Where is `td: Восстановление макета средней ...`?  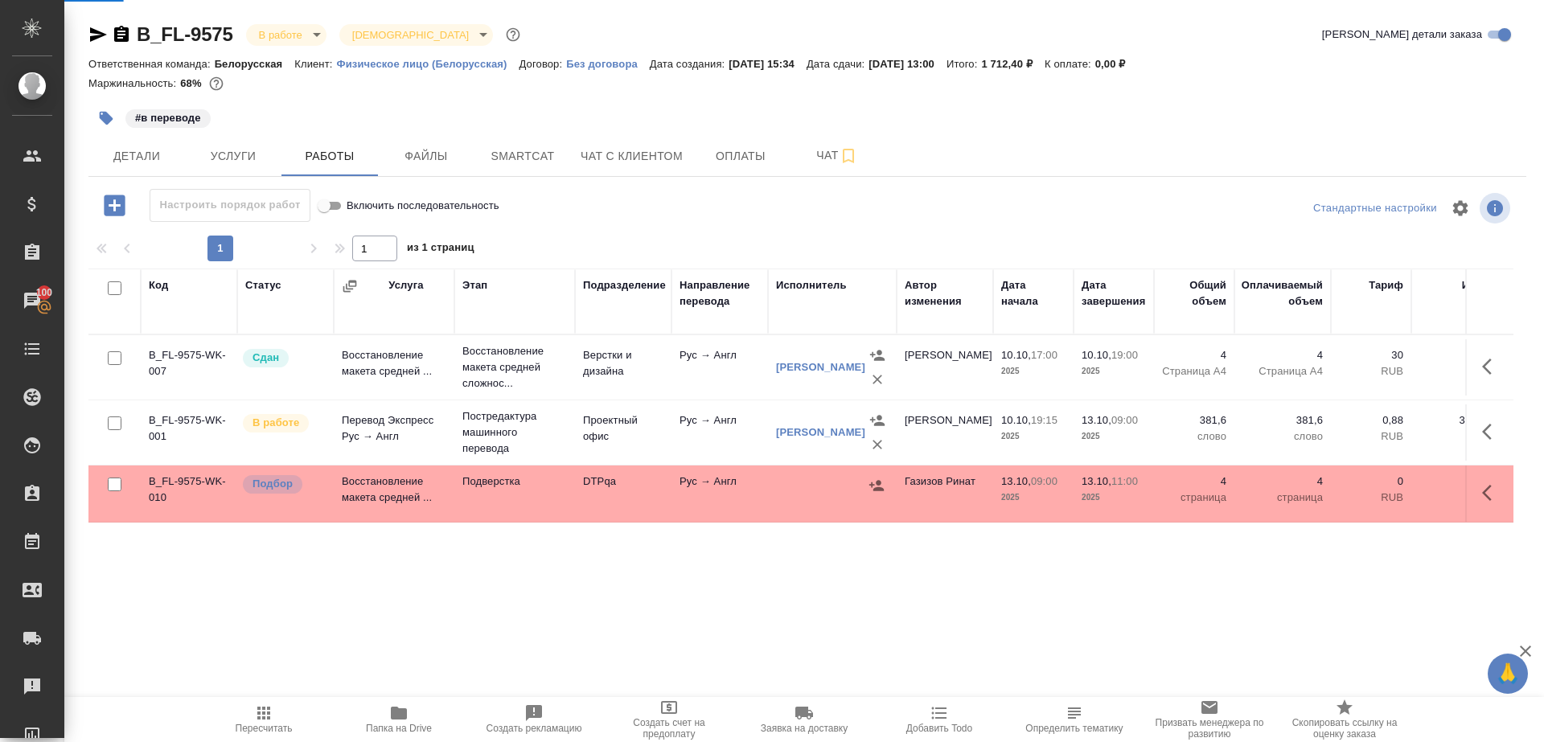 td: Восстановление макета средней ... is located at coordinates (394, 494).